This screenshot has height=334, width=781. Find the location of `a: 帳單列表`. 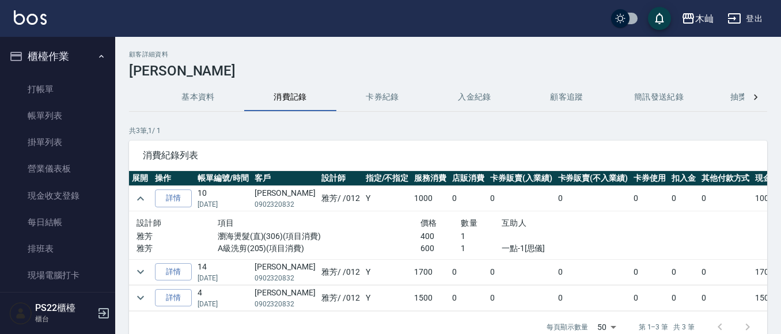

a: 帳單列表 is located at coordinates (58, 116).